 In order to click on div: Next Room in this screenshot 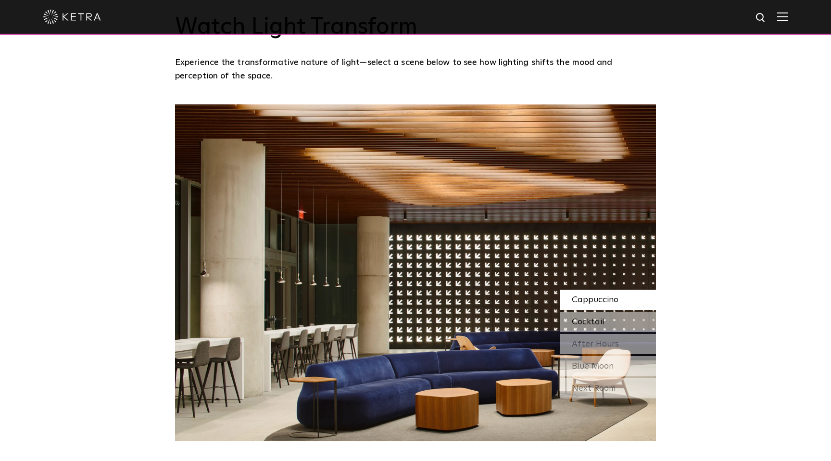, I will do `click(608, 388)`.